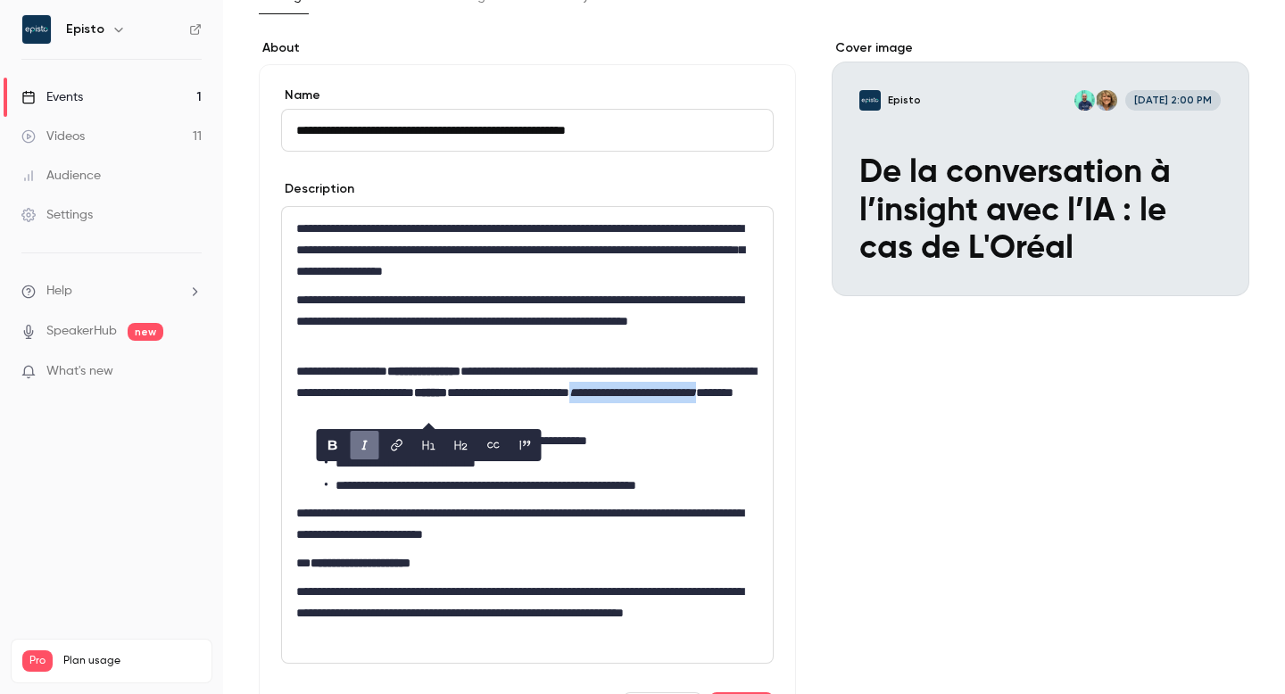 The width and height of the screenshot is (1285, 694). I want to click on button: italic, so click(365, 445).